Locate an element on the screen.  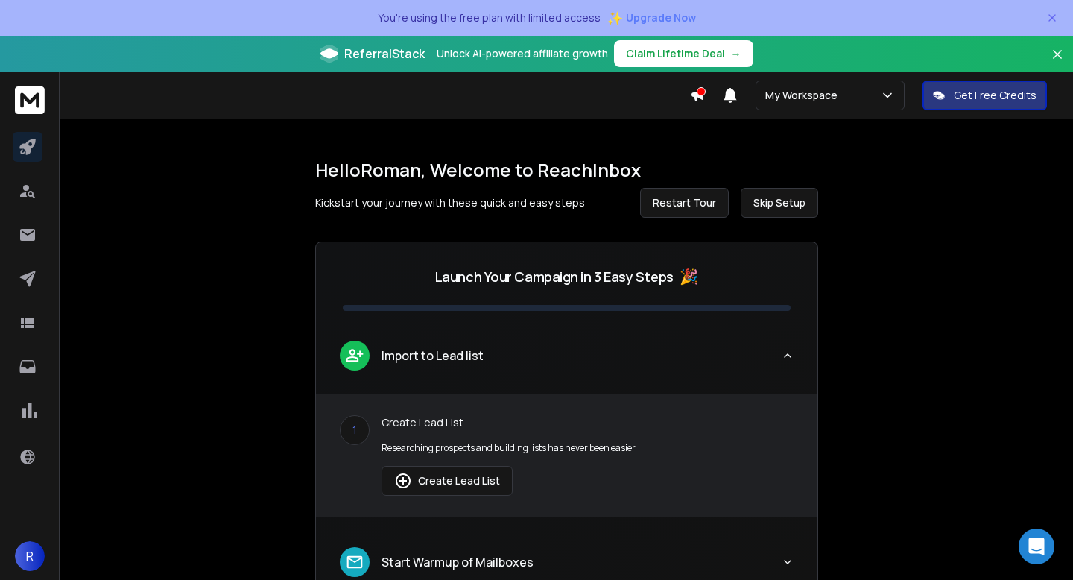
p: Researching prospects and building lists has never been easier. is located at coordinates (587, 448).